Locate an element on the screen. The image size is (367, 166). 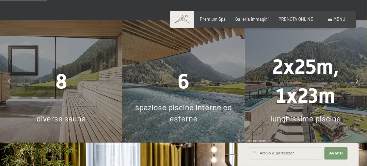
span: PRENOTA ONLINE is located at coordinates (296, 19).